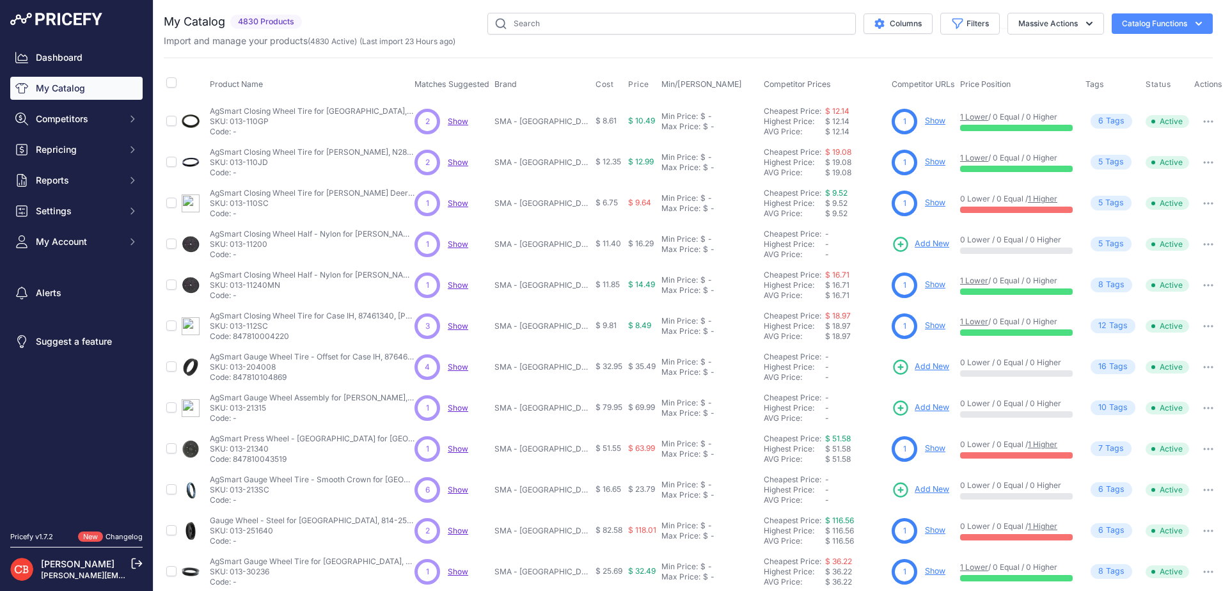 The image size is (1223, 591). What do you see at coordinates (838, 438) in the screenshot?
I see `a: $ 51.58` at bounding box center [838, 438].